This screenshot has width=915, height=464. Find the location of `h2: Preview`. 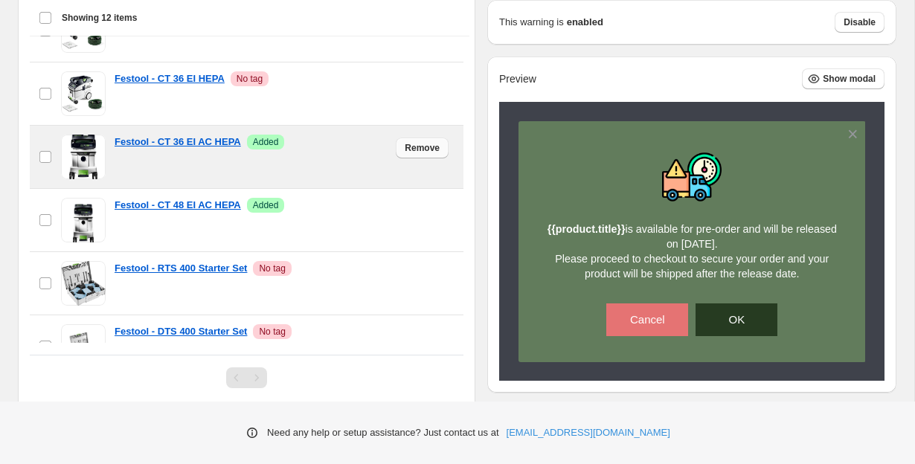

h2: Preview is located at coordinates (518, 79).